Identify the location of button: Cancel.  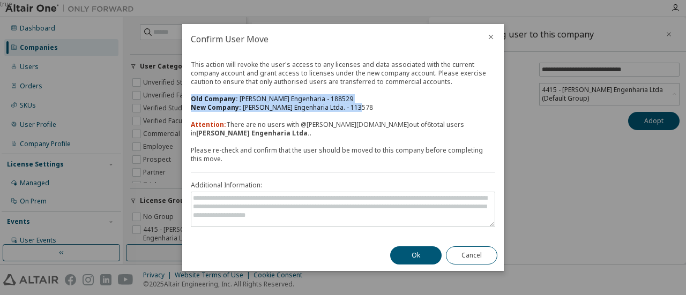
(472, 256).